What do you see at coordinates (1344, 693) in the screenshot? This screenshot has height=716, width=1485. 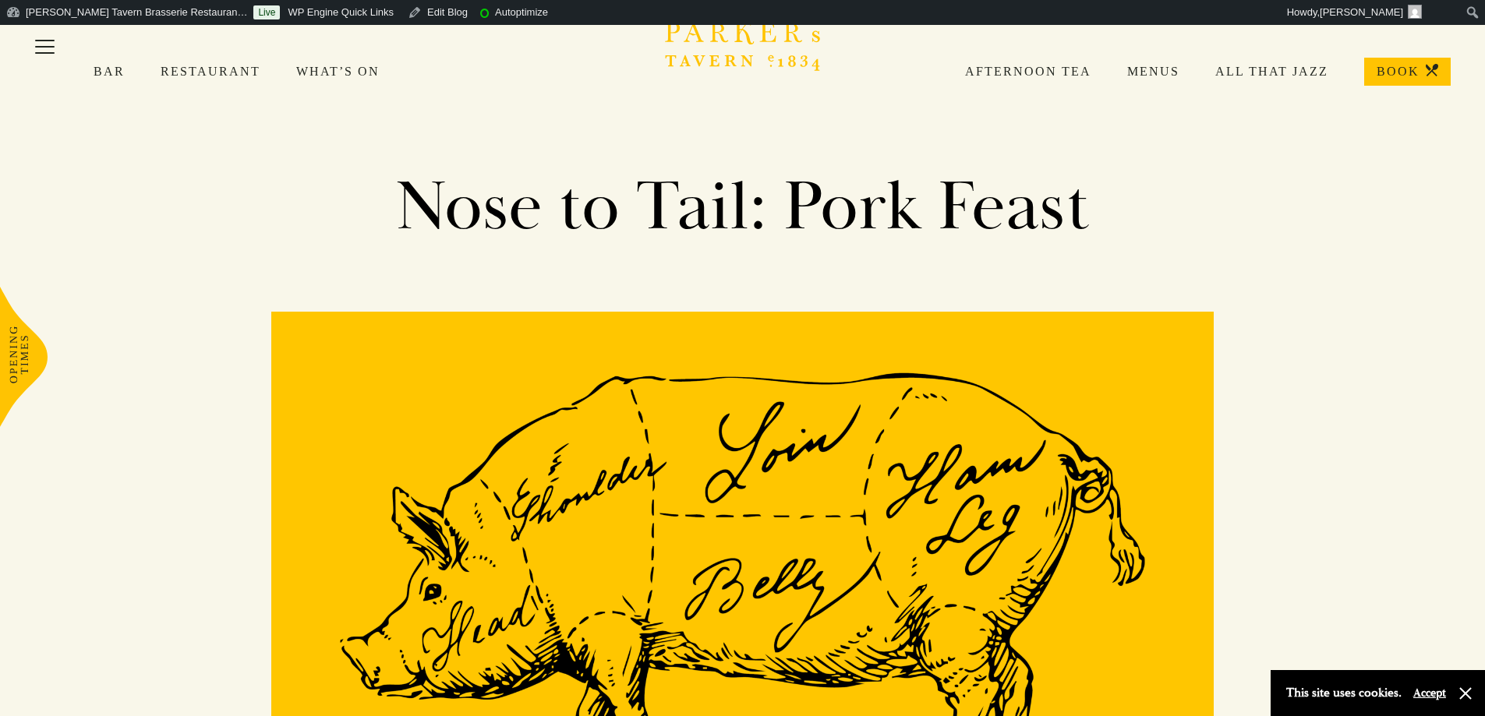 I see `p: This site uses cookies.` at bounding box center [1344, 693].